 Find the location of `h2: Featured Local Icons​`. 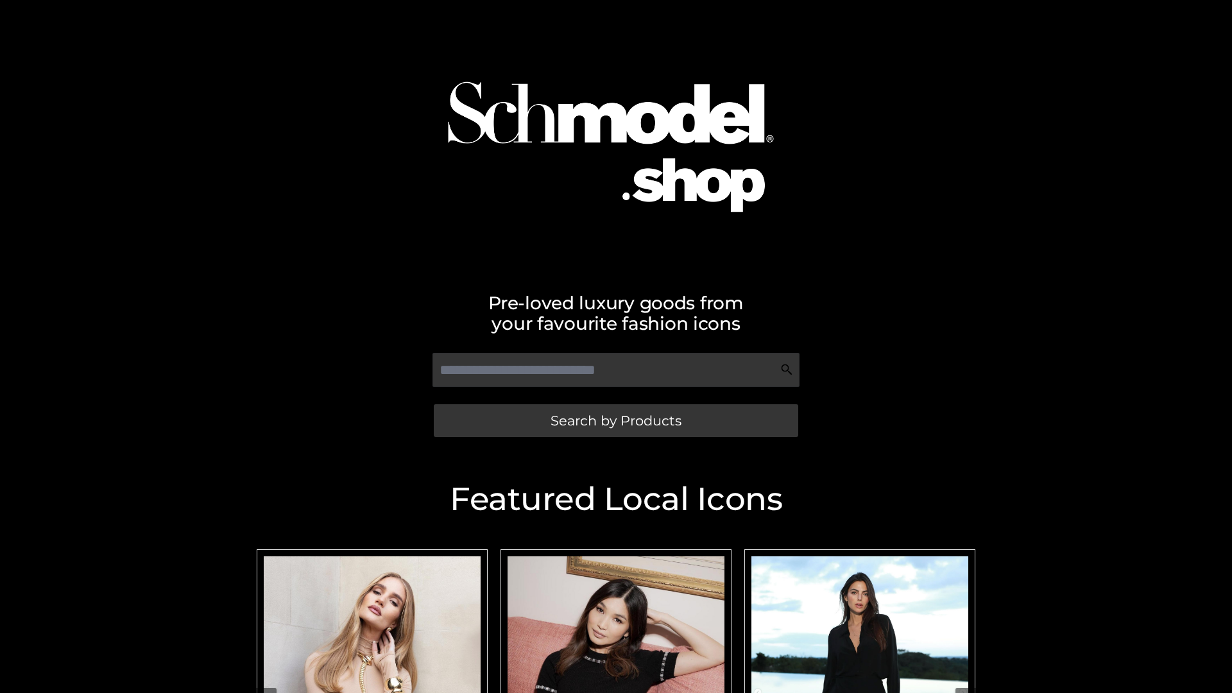

h2: Featured Local Icons​ is located at coordinates (616, 499).